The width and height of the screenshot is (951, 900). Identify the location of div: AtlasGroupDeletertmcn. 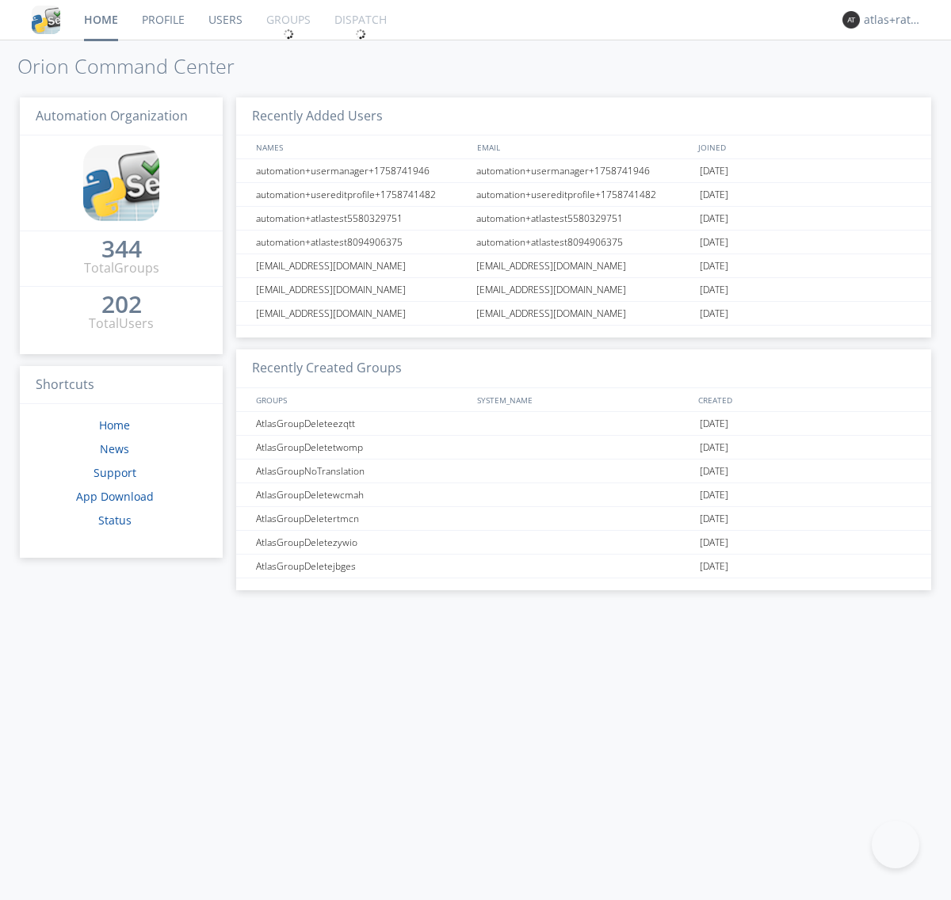
(361, 518).